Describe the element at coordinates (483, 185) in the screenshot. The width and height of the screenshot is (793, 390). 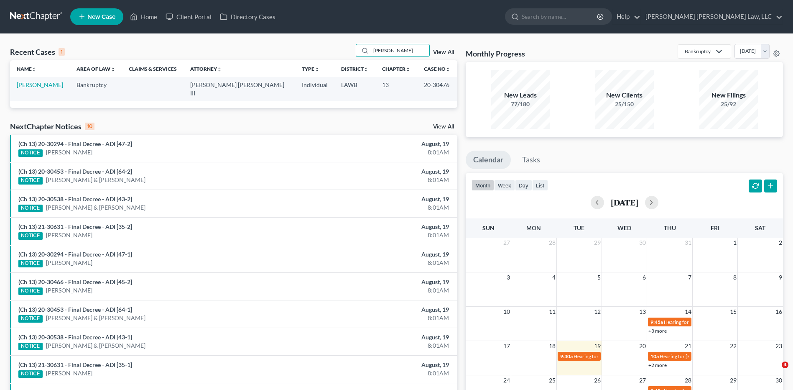
I see `button: month` at that location.